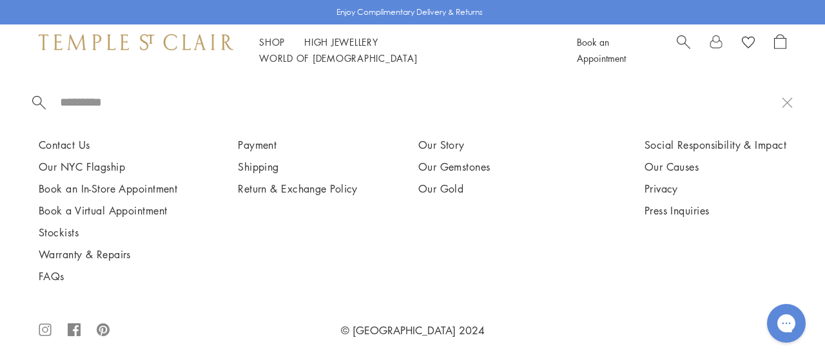  I want to click on a: Contact Us, so click(108, 145).